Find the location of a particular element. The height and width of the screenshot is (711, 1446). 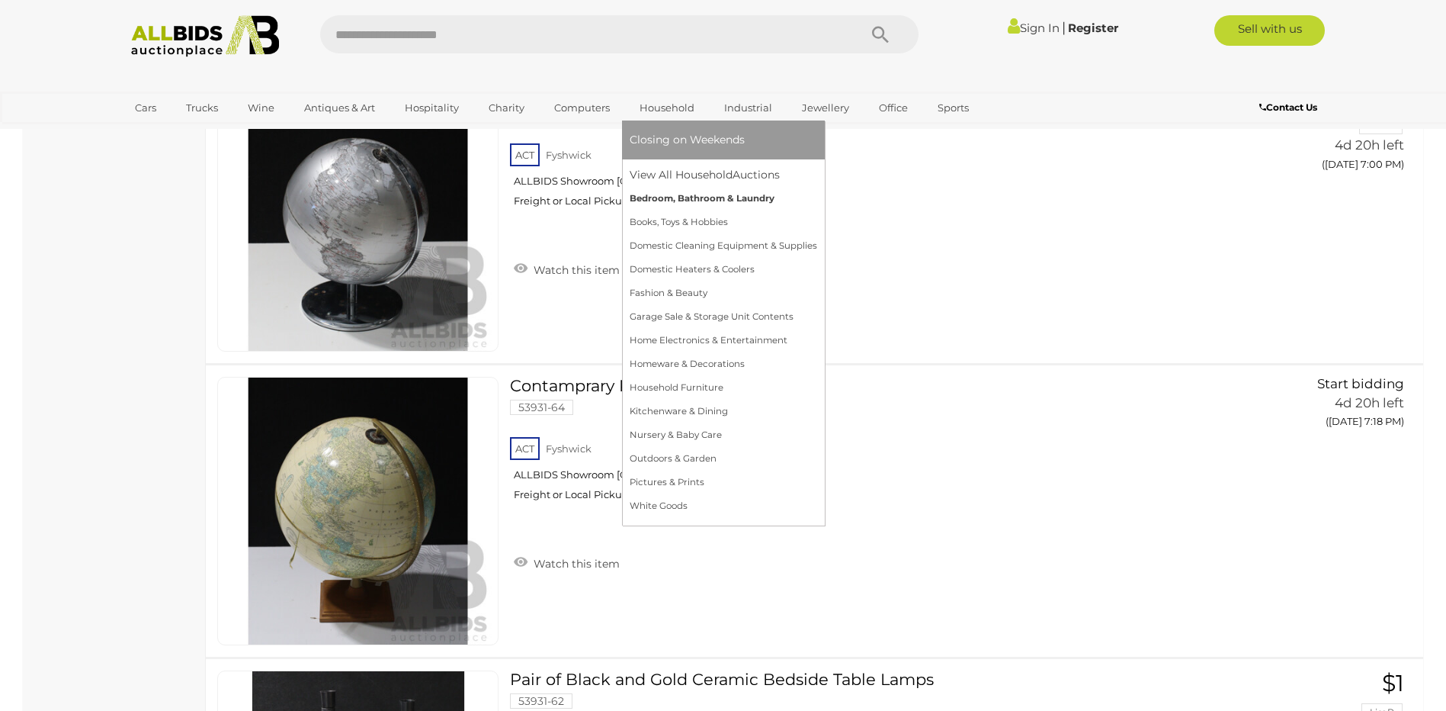

button: Search is located at coordinates (881, 34).